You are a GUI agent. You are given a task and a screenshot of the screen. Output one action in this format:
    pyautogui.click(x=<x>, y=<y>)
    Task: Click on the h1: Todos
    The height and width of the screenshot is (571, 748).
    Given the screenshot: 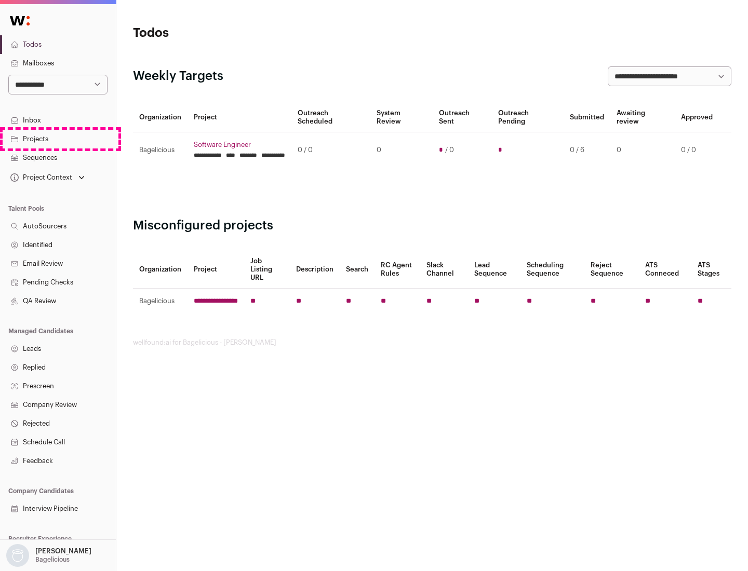 What is the action you would take?
    pyautogui.click(x=233, y=33)
    